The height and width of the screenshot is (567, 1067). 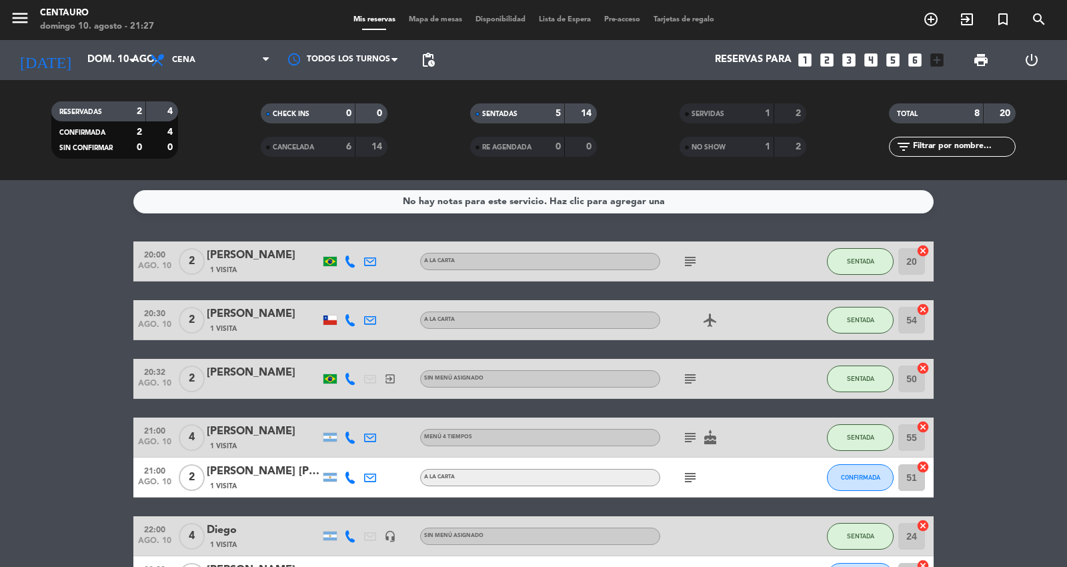 I want to click on i: add_circle_outline, so click(x=931, y=19).